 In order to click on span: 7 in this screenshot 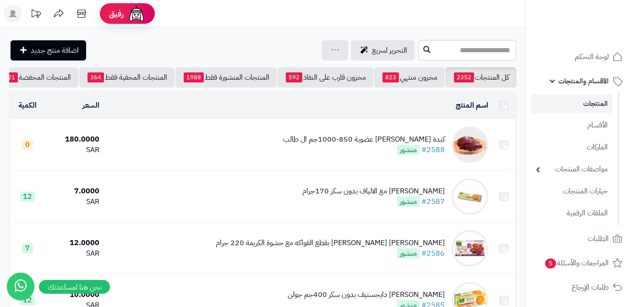, I will do `click(27, 248)`.